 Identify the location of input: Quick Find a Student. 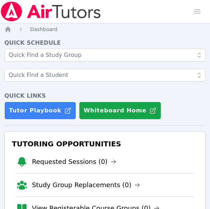
(105, 75).